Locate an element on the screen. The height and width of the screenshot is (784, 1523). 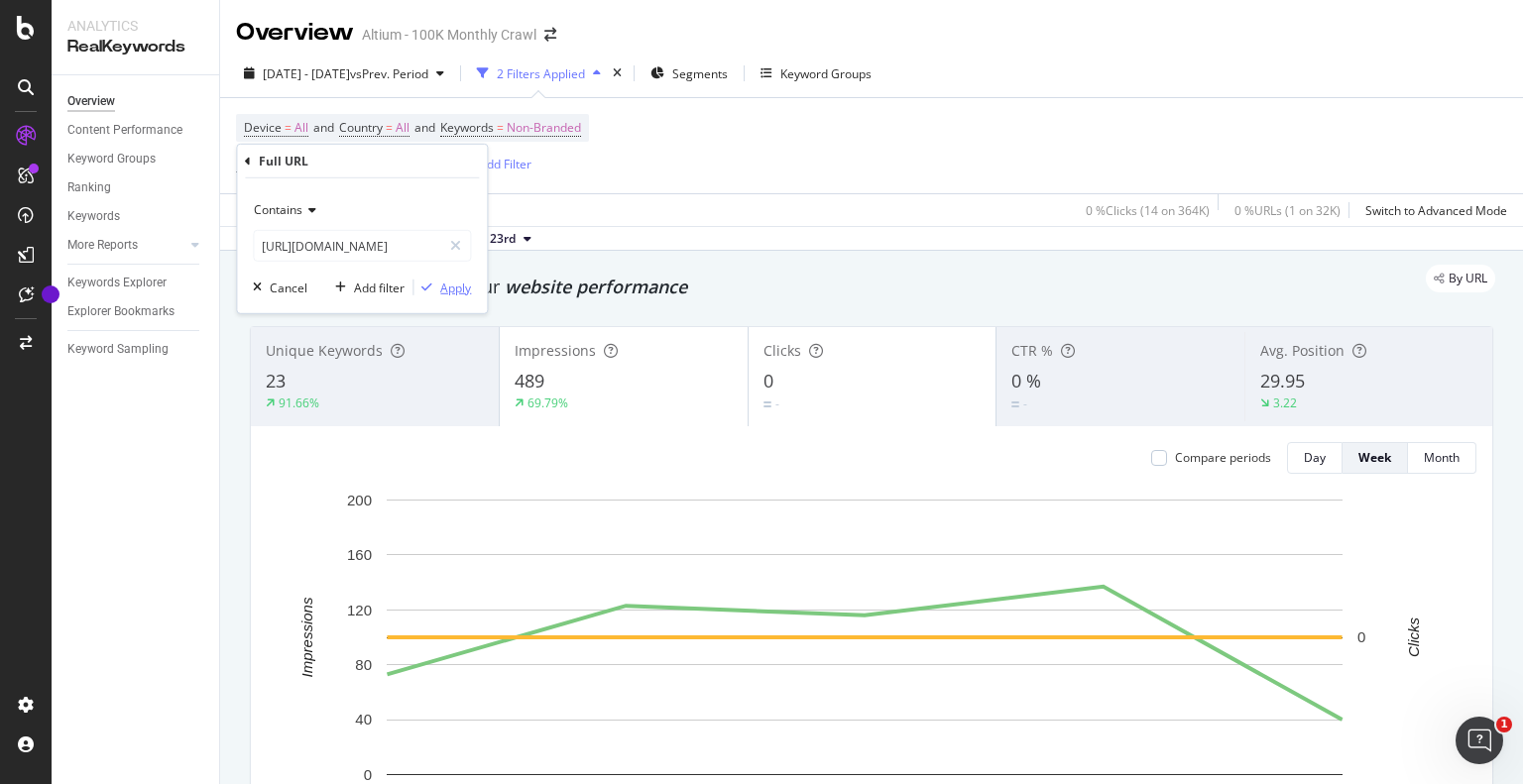
div: Keywords Explorer is located at coordinates (117, 282).